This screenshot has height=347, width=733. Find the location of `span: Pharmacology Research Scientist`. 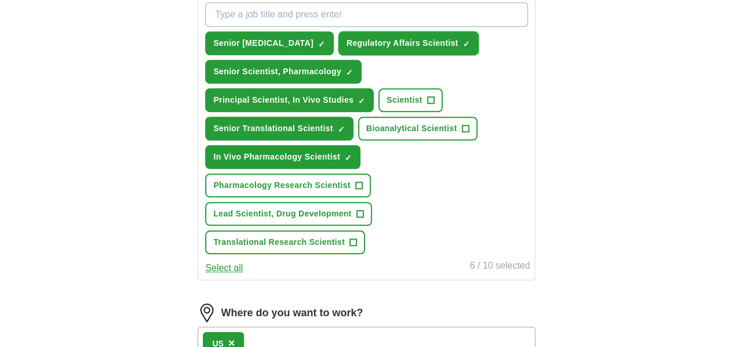

span: Pharmacology Research Scientist is located at coordinates (282, 185).